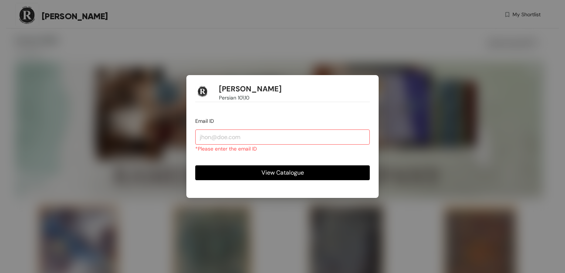 The image size is (565, 273). I want to click on span: View Catalogue, so click(282, 172).